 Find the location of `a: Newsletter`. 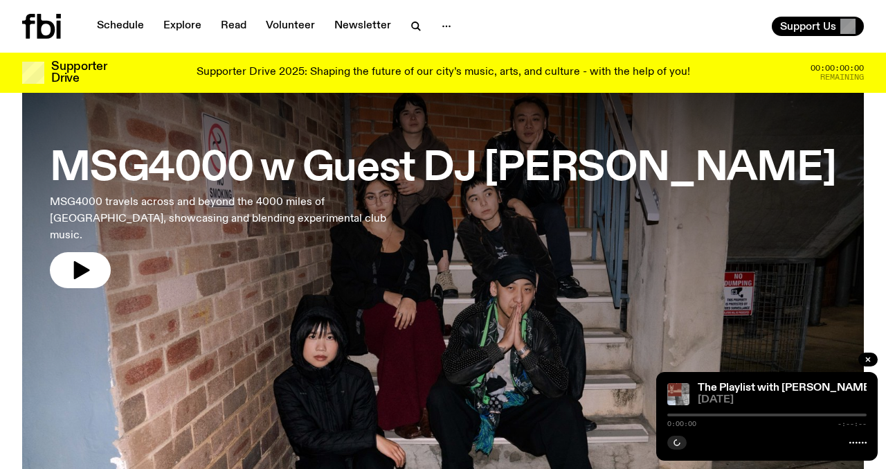

a: Newsletter is located at coordinates (363, 26).